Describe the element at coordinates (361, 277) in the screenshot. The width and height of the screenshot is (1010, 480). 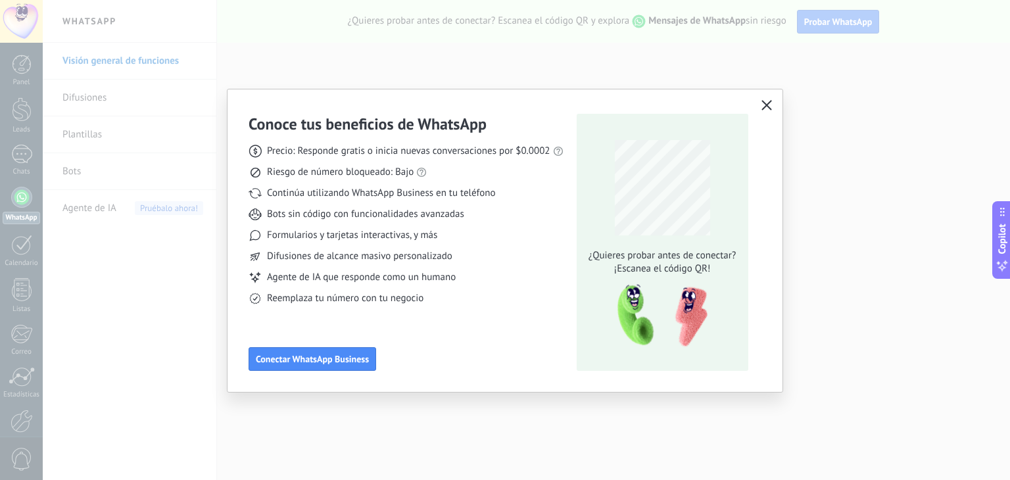
I see `span: Agente de IA que responde como un humano` at that location.